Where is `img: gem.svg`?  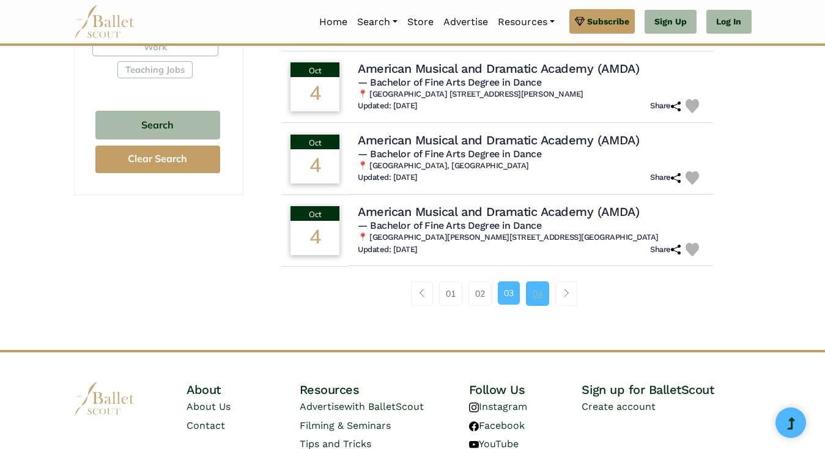 img: gem.svg is located at coordinates (580, 21).